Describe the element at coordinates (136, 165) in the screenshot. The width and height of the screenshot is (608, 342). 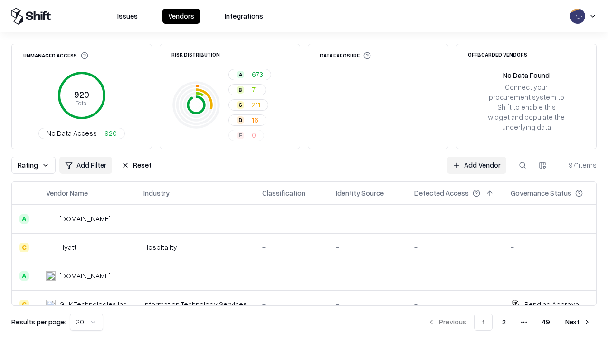
I see `button: Reset` at that location.